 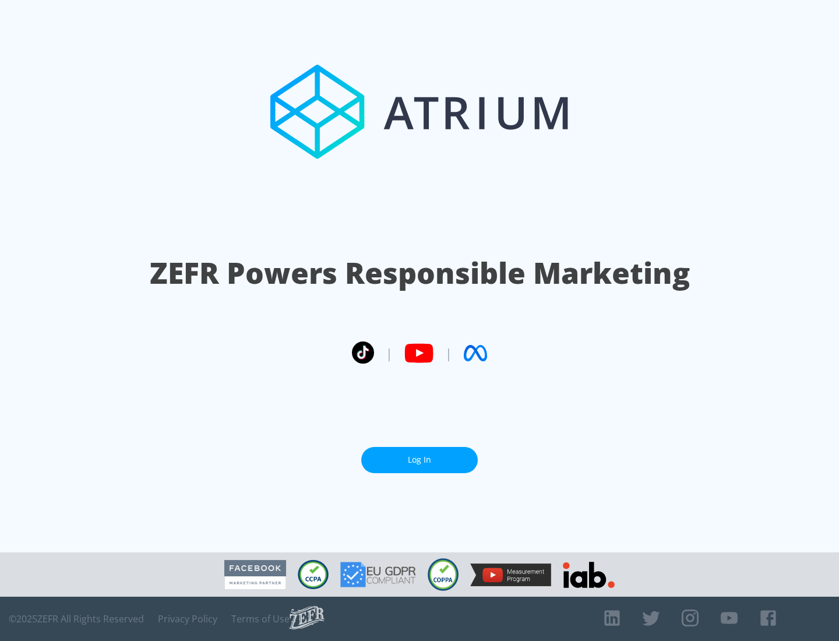 I want to click on img: Facebook Marketing Partner, so click(x=255, y=575).